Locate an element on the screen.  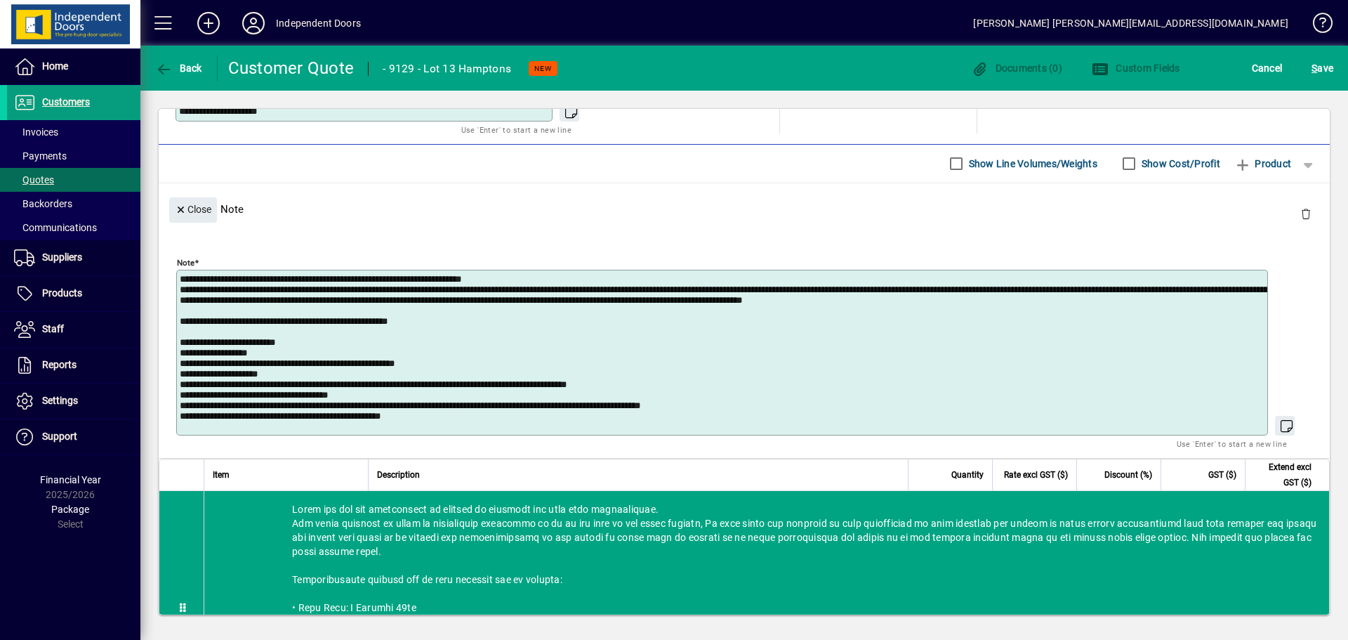
span: Extend excl GST ($) is located at coordinates (1283, 475).